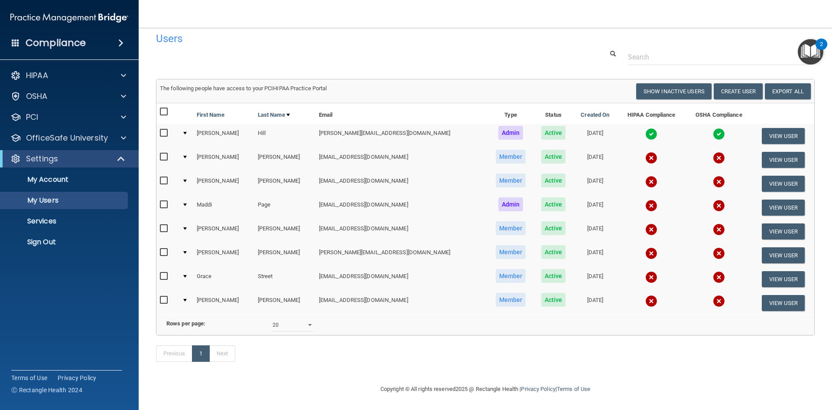 This screenshot has height=410, width=832. Describe the element at coordinates (285, 136) in the screenshot. I see `td: Hill` at that location.